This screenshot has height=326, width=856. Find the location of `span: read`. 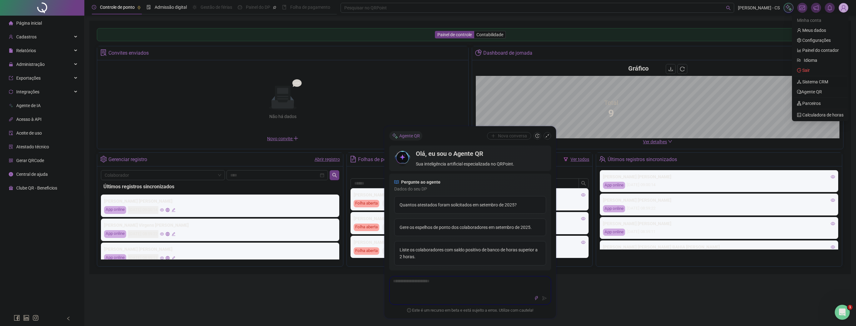

span: read is located at coordinates (397, 182).